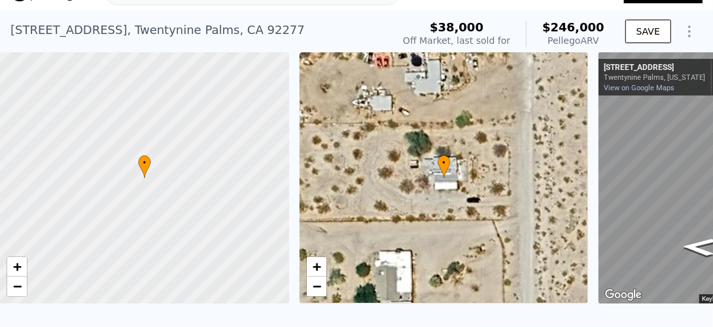 This screenshot has height=327, width=713. What do you see at coordinates (623, 295) in the screenshot?
I see `a: Open this area in Google Maps (opens a new window)` at bounding box center [623, 295].